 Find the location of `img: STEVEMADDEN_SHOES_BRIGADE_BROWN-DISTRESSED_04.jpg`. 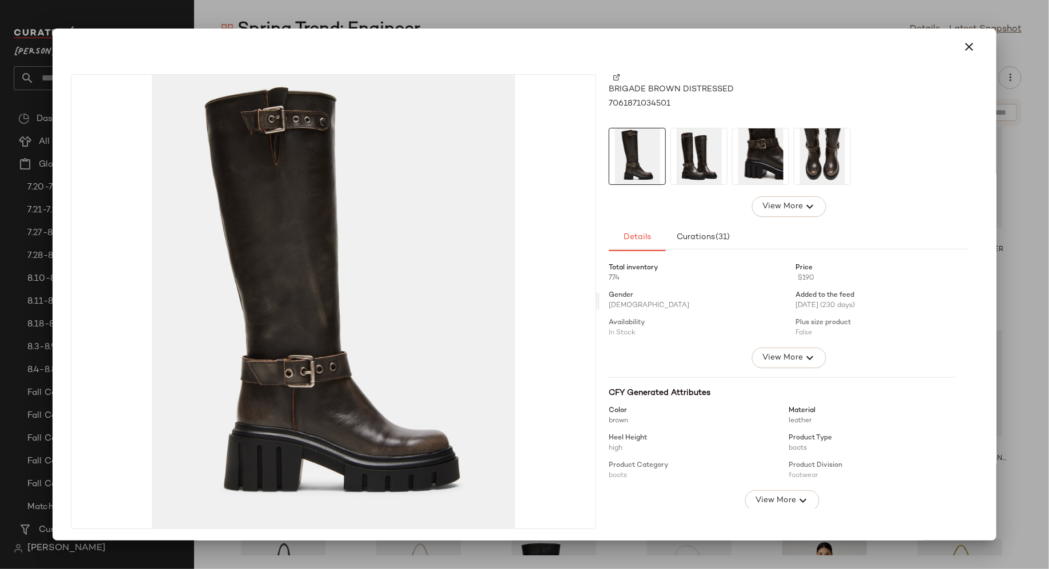

img: STEVEMADDEN_SHOES_BRIGADE_BROWN-DISTRESSED_04.jpg is located at coordinates (822, 156).